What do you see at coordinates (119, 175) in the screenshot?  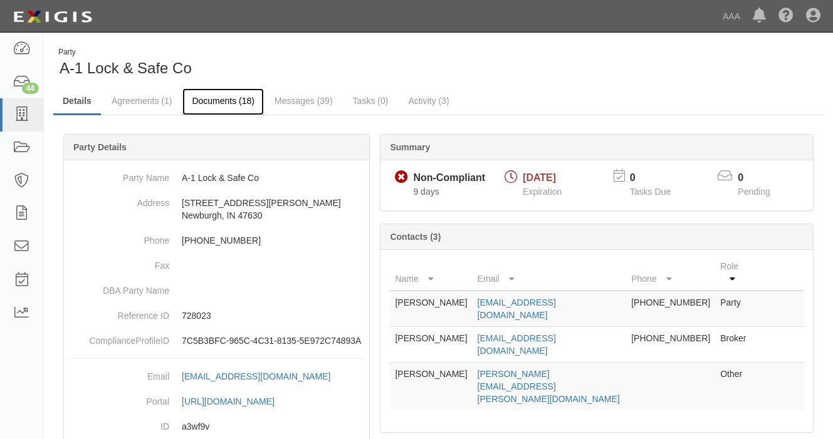 I see `dt: Party Name` at bounding box center [119, 175].